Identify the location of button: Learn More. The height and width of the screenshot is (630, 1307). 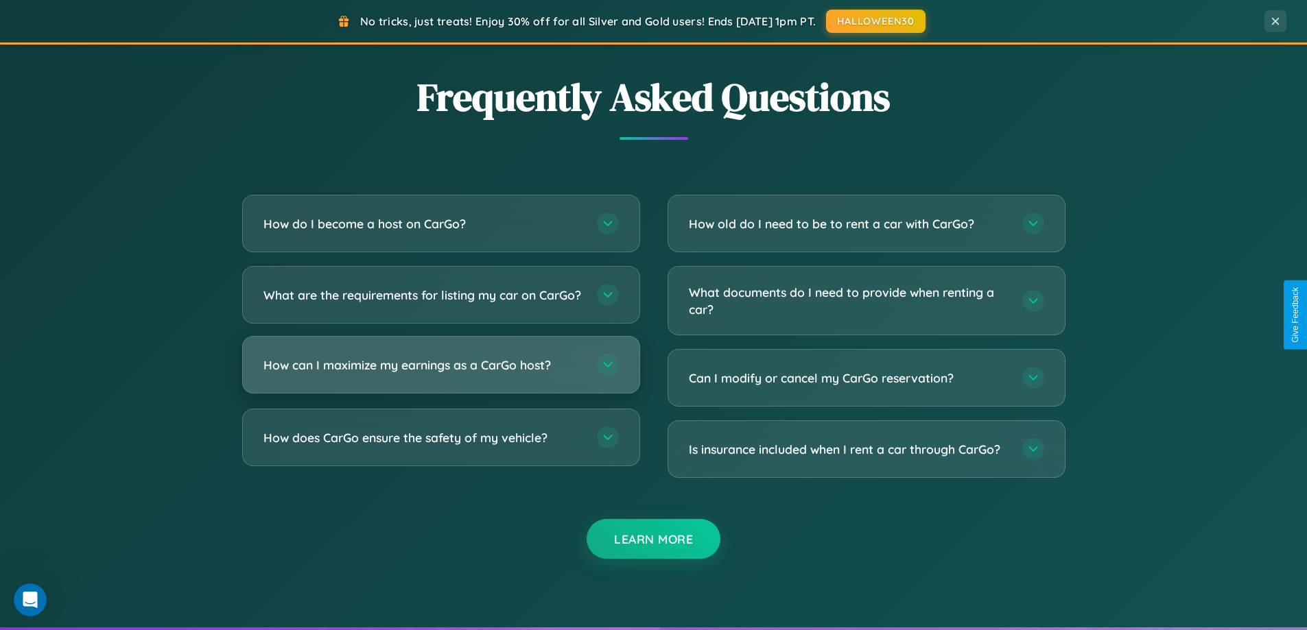
(653, 539).